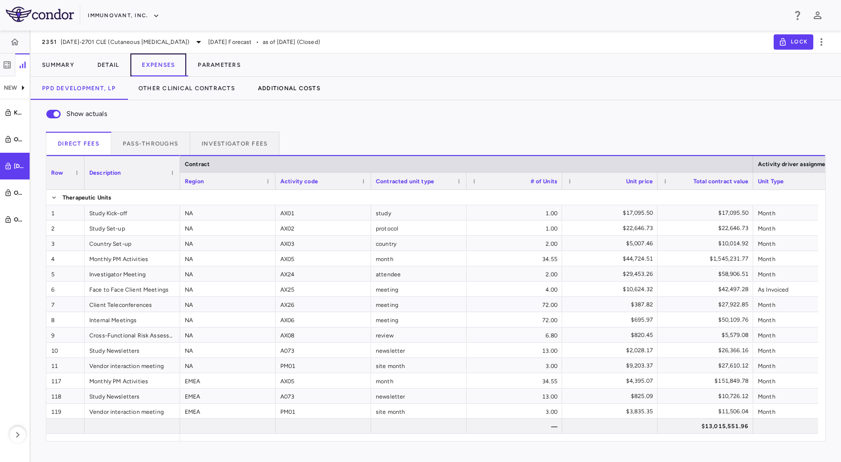 The height and width of the screenshot is (462, 841). What do you see at coordinates (708, 397) in the screenshot?
I see `div: $10,726.12` at bounding box center [708, 397].